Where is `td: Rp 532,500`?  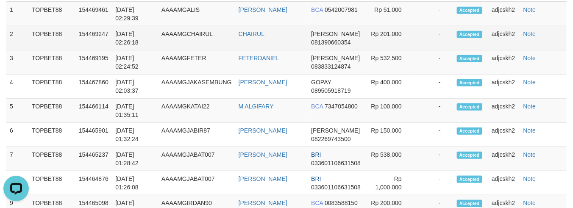
td: Rp 532,500 is located at coordinates (390, 62).